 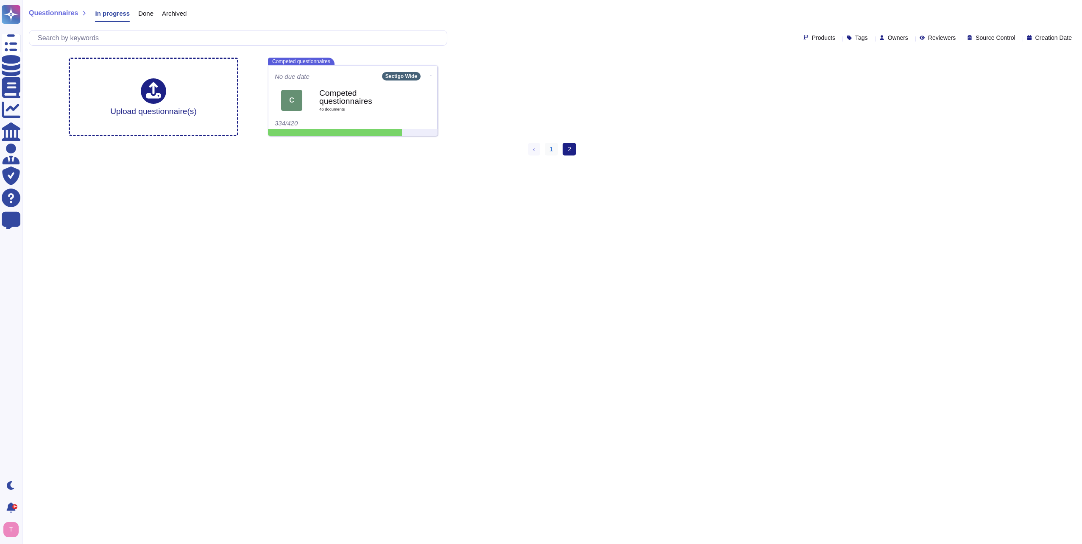 What do you see at coordinates (153, 97) in the screenshot?
I see `div: Upload questionnaire(s)` at bounding box center [153, 97].